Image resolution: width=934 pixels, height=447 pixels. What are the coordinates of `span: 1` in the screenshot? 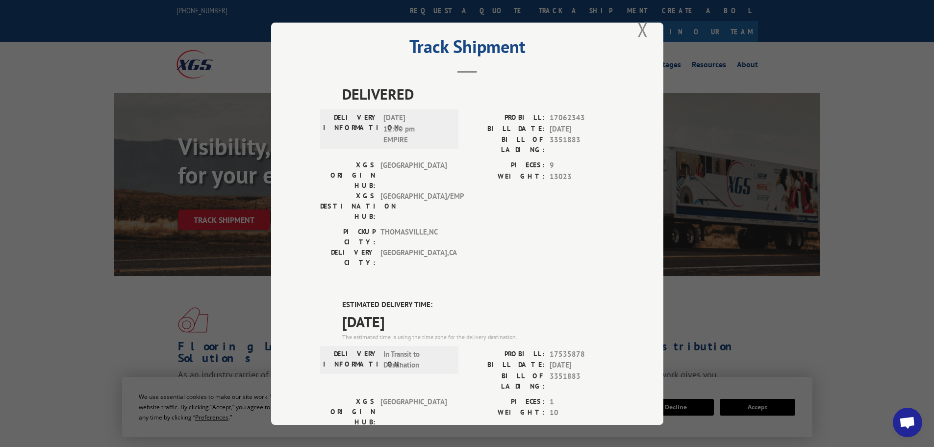 It's located at (582, 401).